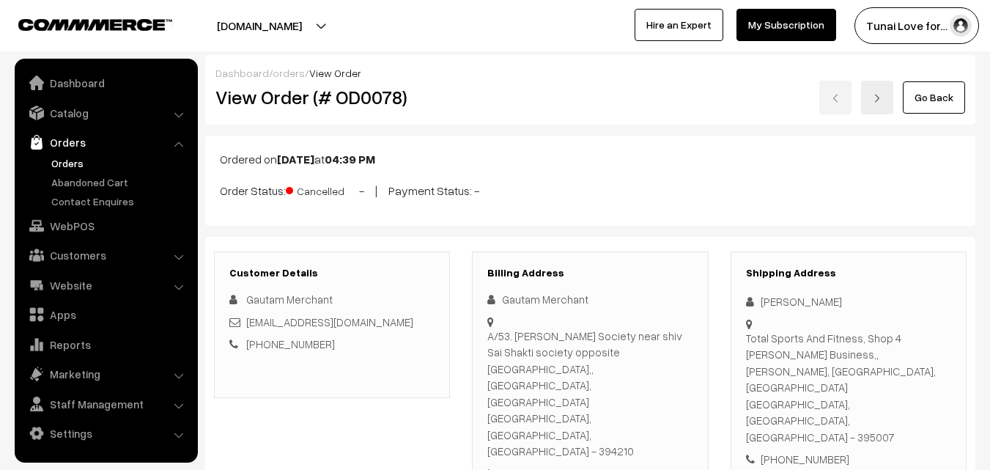  I want to click on p: Ordered on at, so click(590, 159).